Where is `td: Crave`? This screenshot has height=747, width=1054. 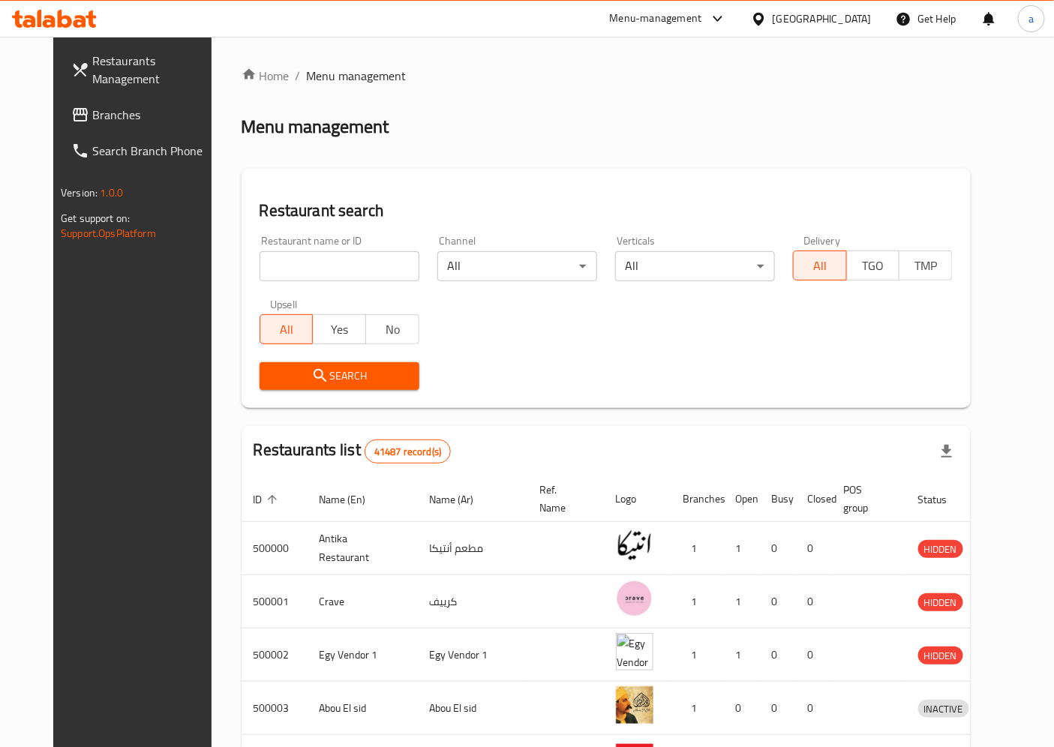
td: Crave is located at coordinates (362, 601).